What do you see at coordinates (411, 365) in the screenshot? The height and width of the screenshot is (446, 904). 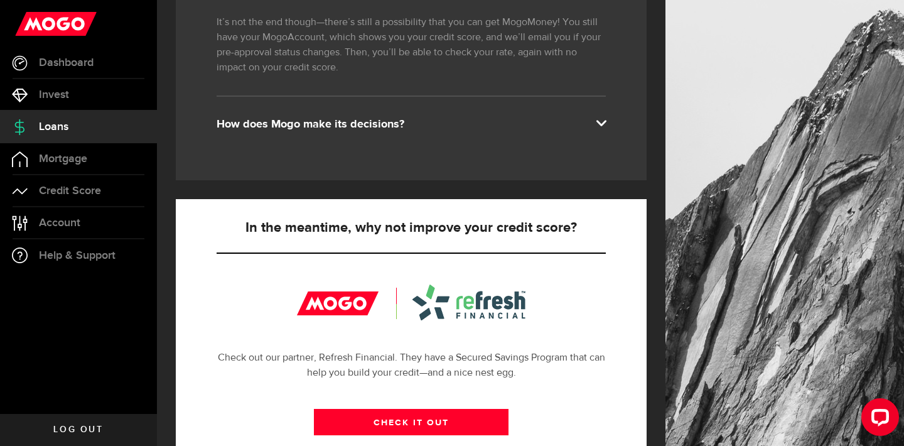 I see `p: Check out our partner, Refresh Financial. They have a Secured Savings Program that can help you b...` at bounding box center [411, 365].